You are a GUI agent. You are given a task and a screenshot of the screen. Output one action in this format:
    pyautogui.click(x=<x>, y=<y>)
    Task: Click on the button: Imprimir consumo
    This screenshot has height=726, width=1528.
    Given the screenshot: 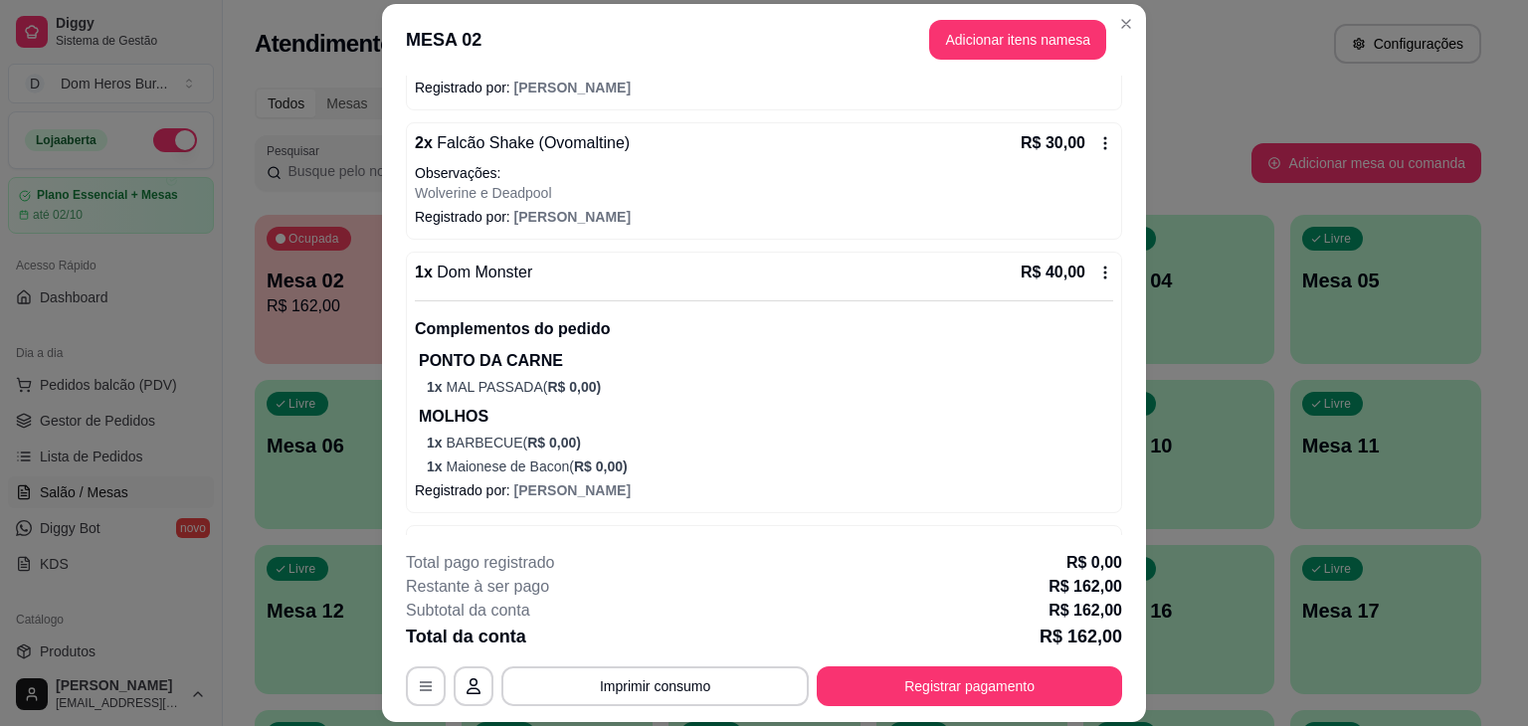 What is the action you would take?
    pyautogui.click(x=654, y=686)
    